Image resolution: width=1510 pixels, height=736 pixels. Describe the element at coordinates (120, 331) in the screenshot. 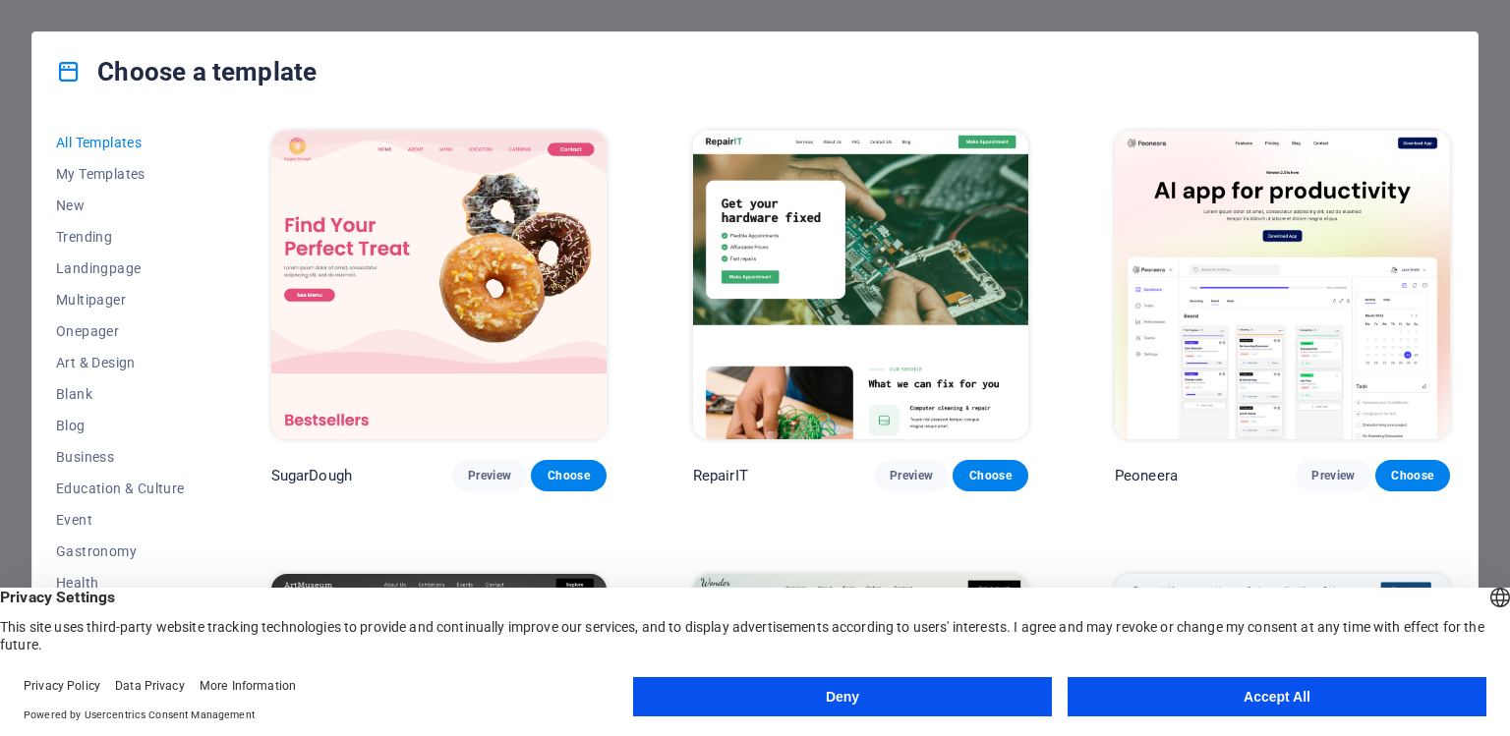

I see `button: Onepager` at that location.